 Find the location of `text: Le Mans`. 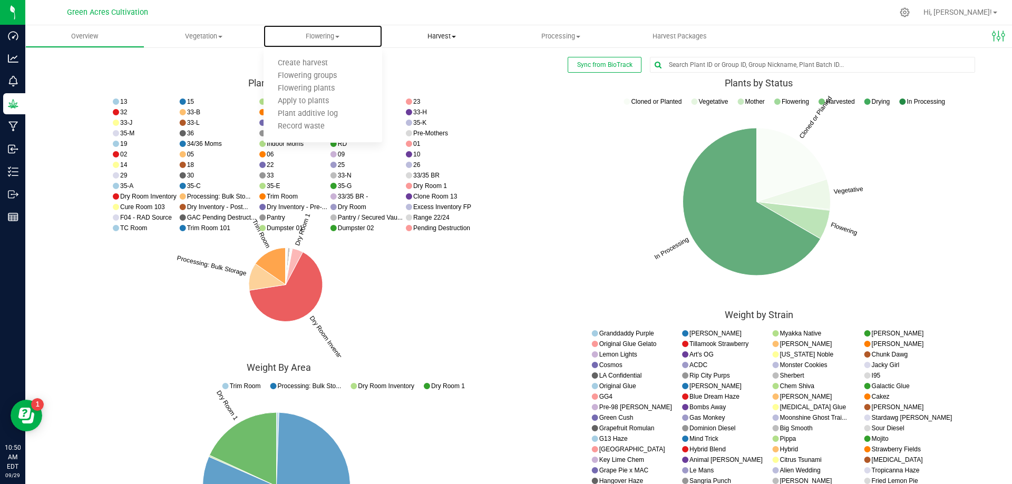

text: Le Mans is located at coordinates (702, 470).